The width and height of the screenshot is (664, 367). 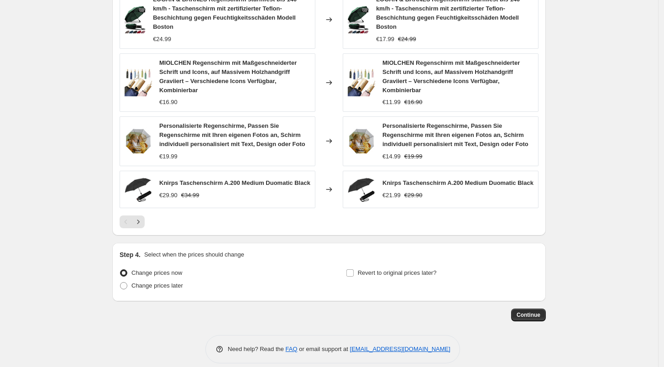 What do you see at coordinates (397, 273) in the screenshot?
I see `span: Revert to original prices later?` at bounding box center [397, 273].